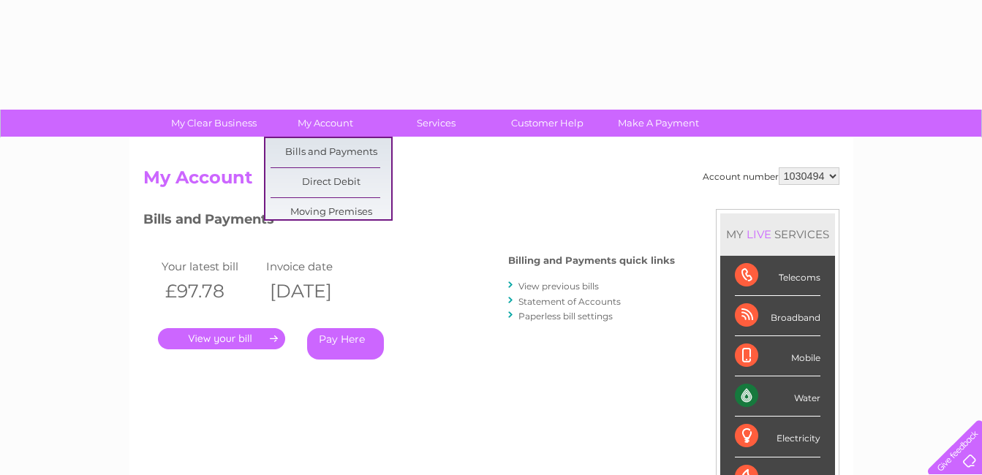  Describe the element at coordinates (565, 316) in the screenshot. I see `a: Paperless bill settings` at that location.